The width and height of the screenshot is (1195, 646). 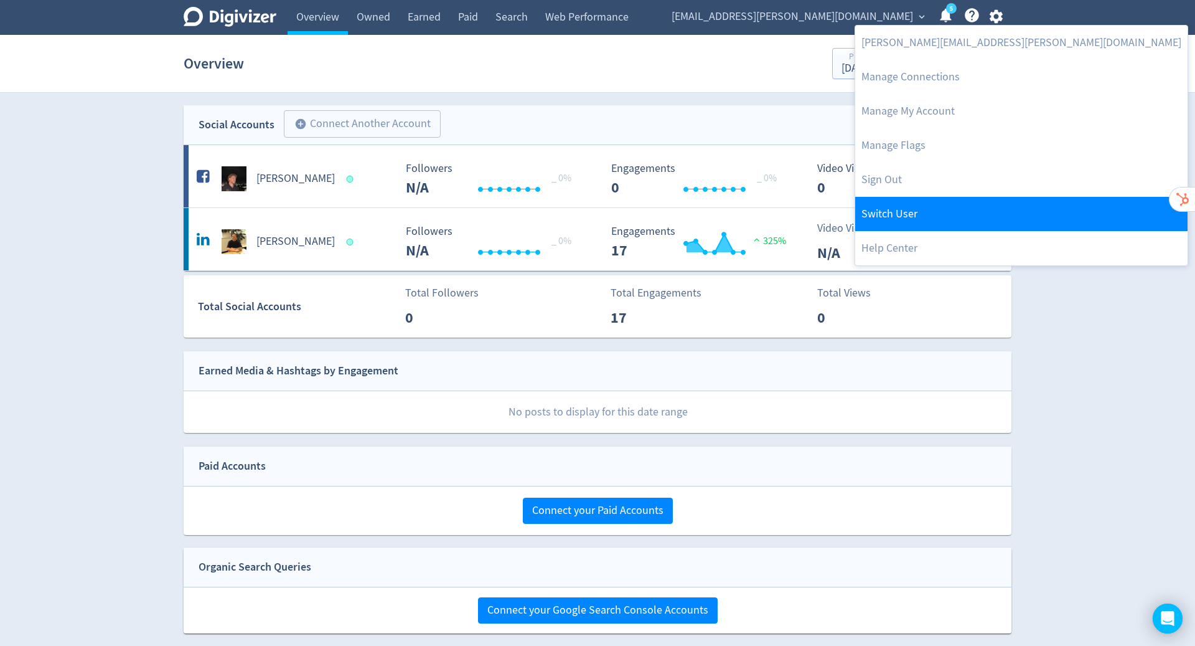 What do you see at coordinates (1022, 214) in the screenshot?
I see `a: Switch User` at bounding box center [1022, 214].